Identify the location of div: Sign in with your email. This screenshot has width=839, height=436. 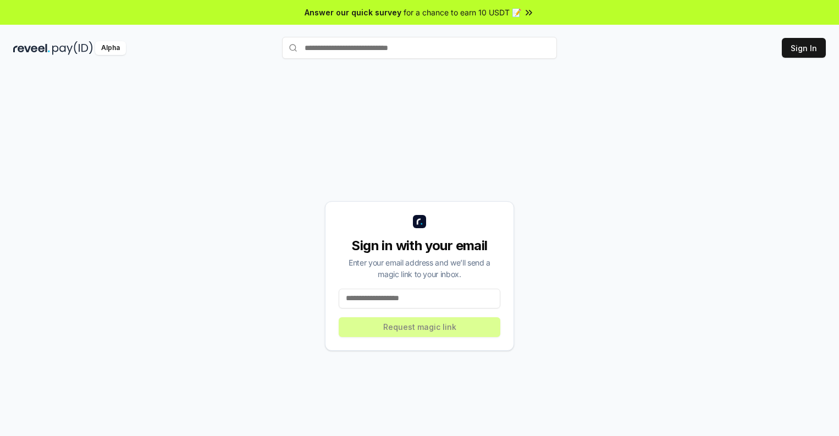
(419, 246).